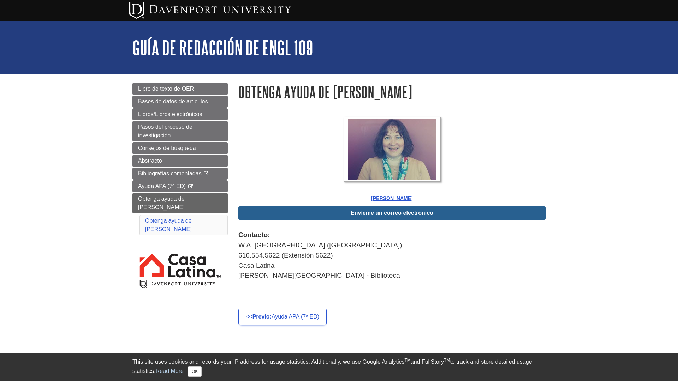 The width and height of the screenshot is (678, 381). I want to click on span: Ayuda APA (7ª ED), so click(162, 186).